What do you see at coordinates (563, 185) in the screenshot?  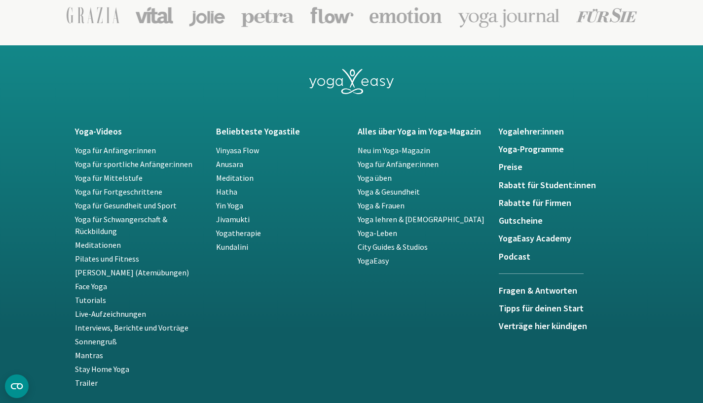 I see `a: Rabatt für Student:innen` at bounding box center [563, 185].